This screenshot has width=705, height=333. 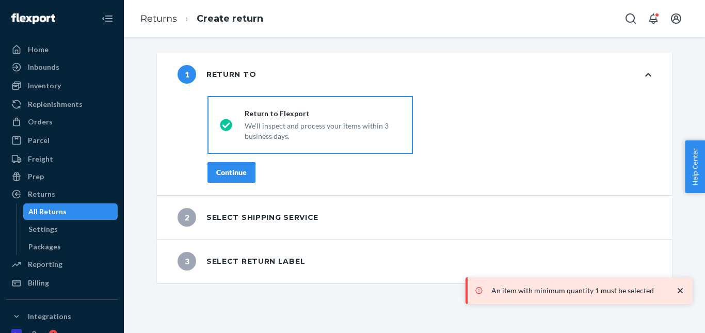 What do you see at coordinates (217, 74) in the screenshot?
I see `div: Return to` at bounding box center [217, 74].